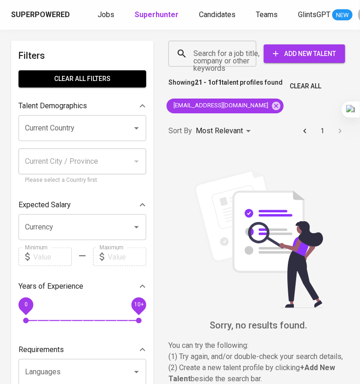 The width and height of the screenshot is (360, 384). I want to click on span: Add New Talent, so click(305, 54).